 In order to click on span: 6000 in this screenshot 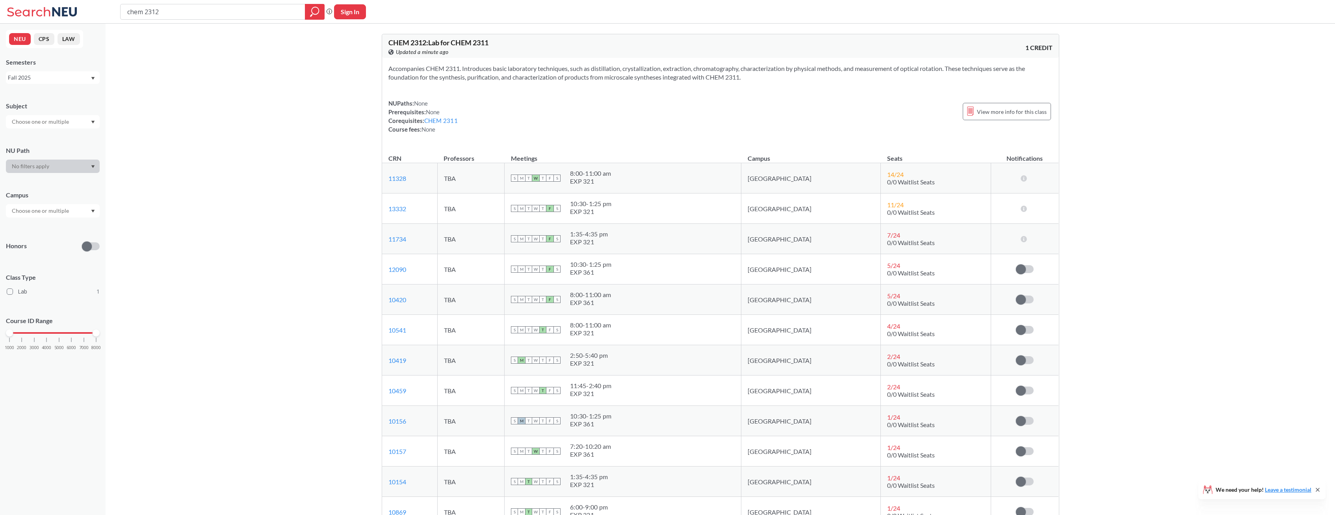, I will do `click(71, 347)`.